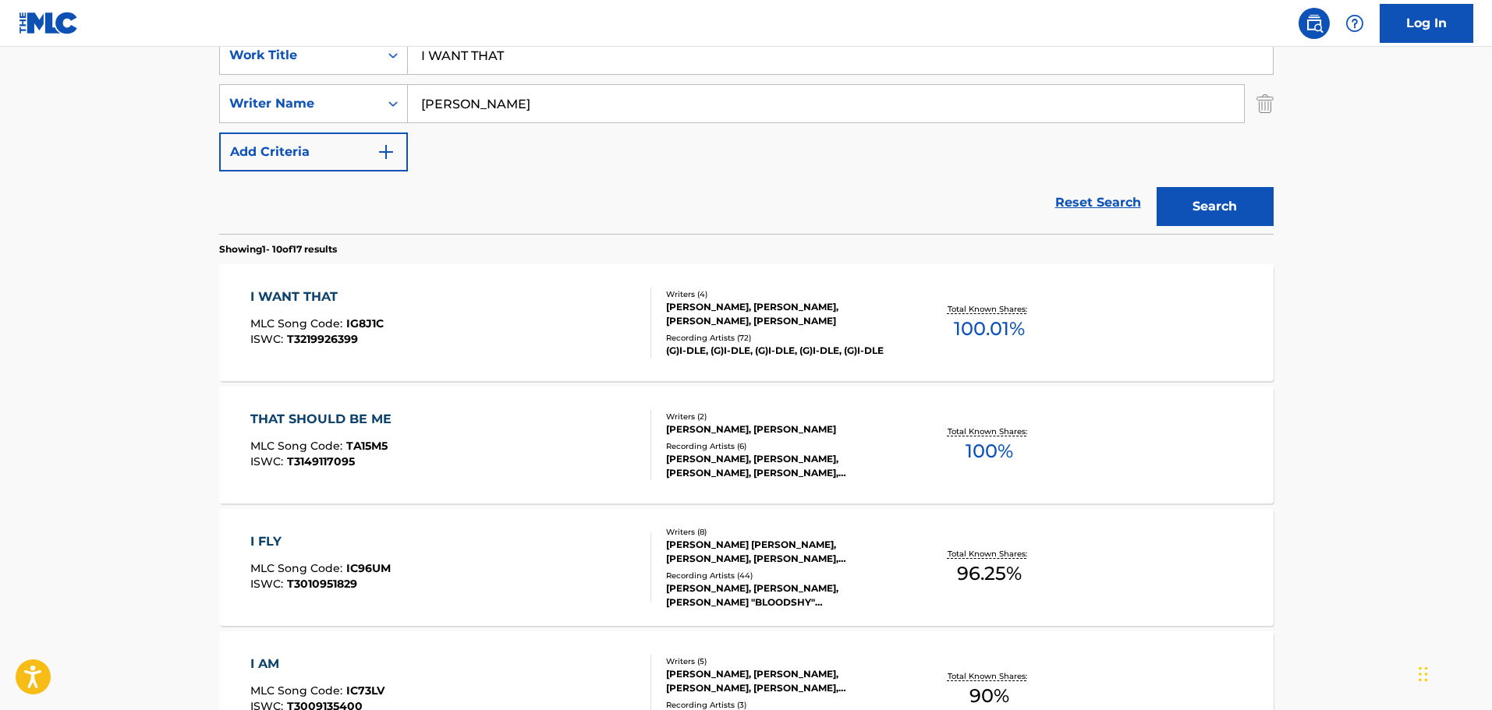  I want to click on div: Writers ( 5 ), so click(784, 661).